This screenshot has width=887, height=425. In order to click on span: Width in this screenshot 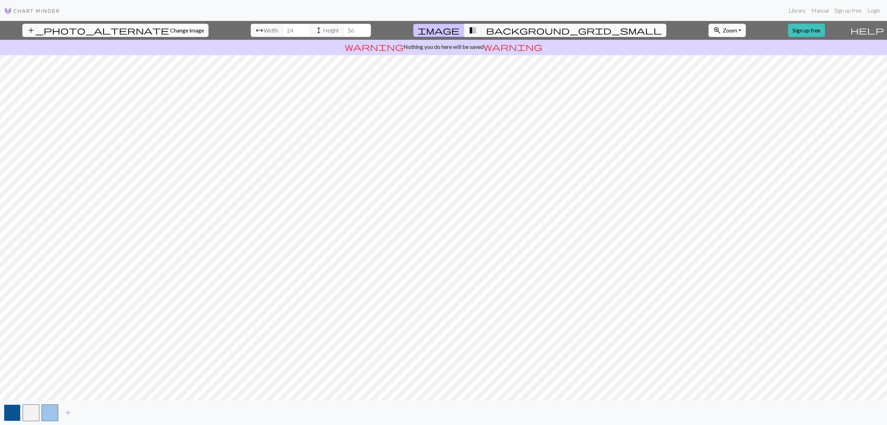, I will do `click(271, 30)`.